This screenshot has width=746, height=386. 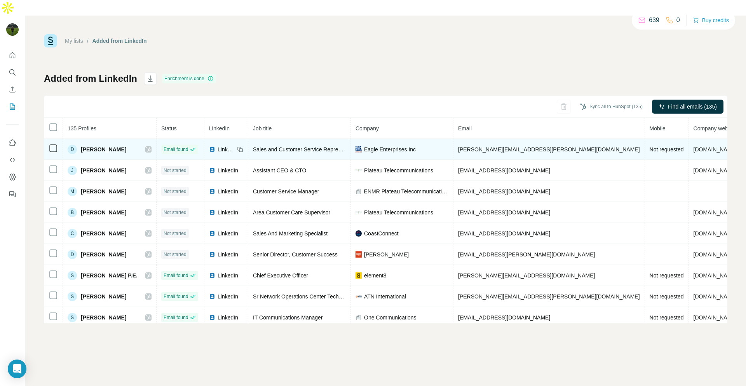 What do you see at coordinates (678, 20) in the screenshot?
I see `p: 0` at bounding box center [678, 20].